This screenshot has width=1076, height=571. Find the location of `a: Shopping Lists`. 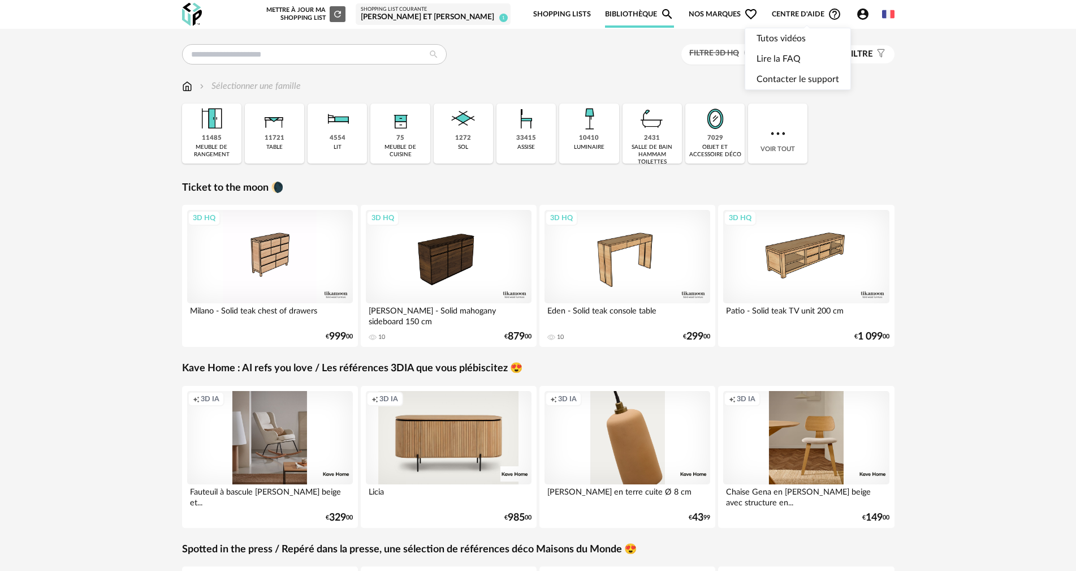

a: Shopping Lists is located at coordinates (562, 14).